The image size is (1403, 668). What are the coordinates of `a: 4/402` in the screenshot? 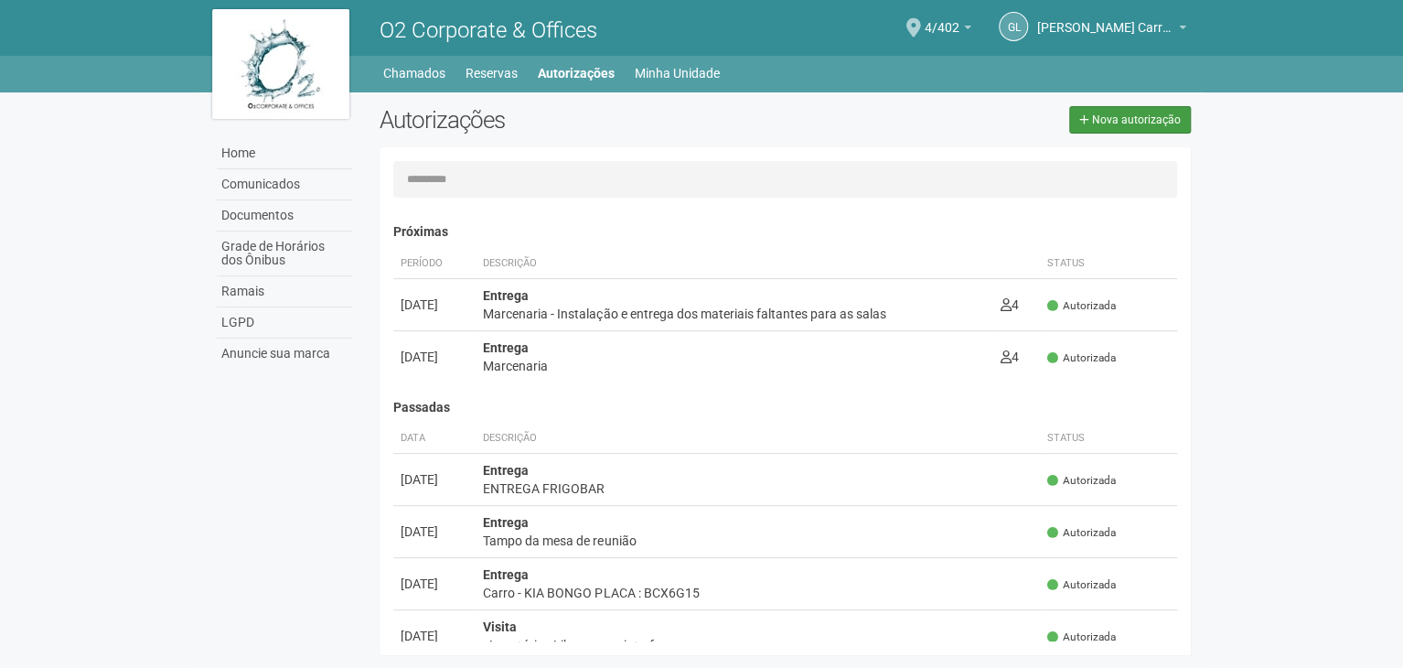 It's located at (948, 30).